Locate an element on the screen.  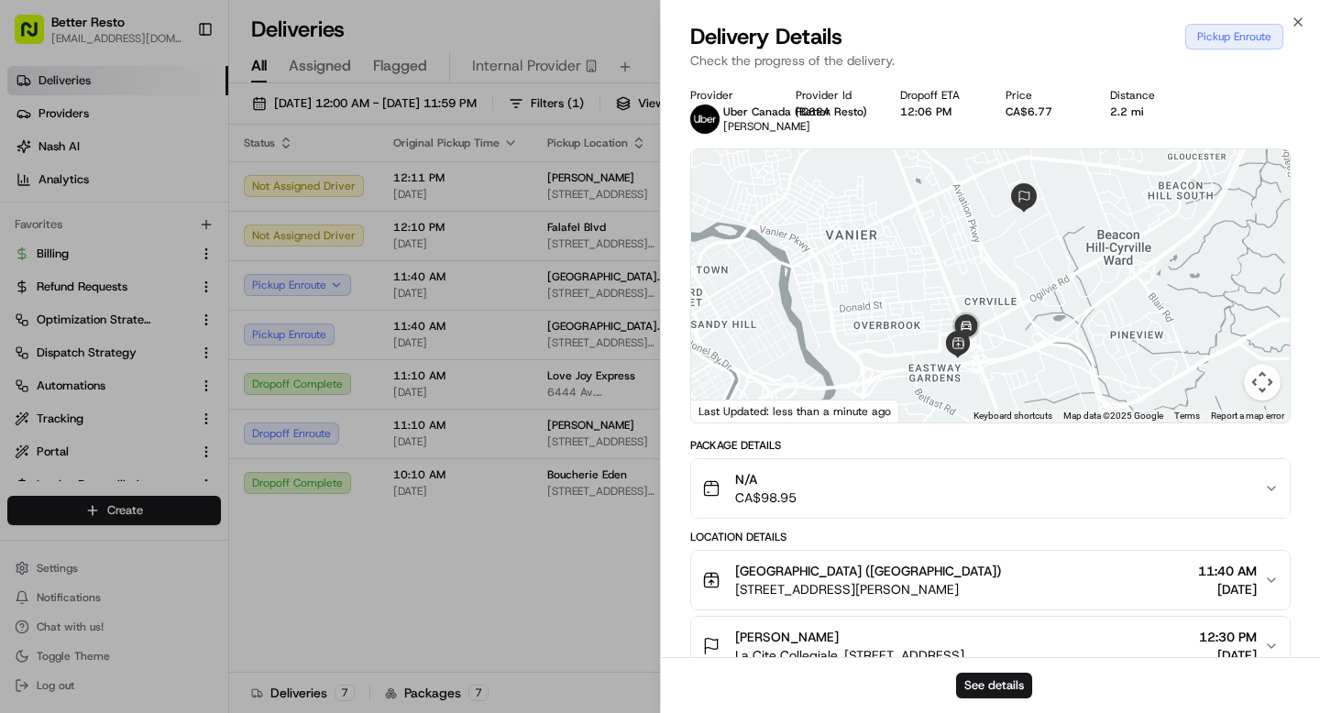
input: Clear is located at coordinates (175, 127).